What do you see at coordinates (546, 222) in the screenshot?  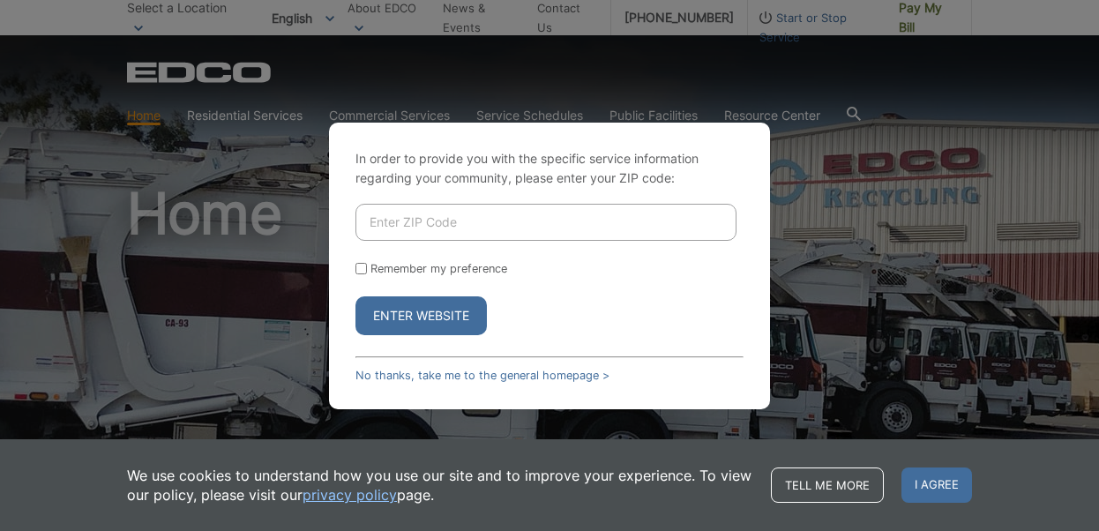 I see `input: Enter ZIP Code` at bounding box center [546, 222].